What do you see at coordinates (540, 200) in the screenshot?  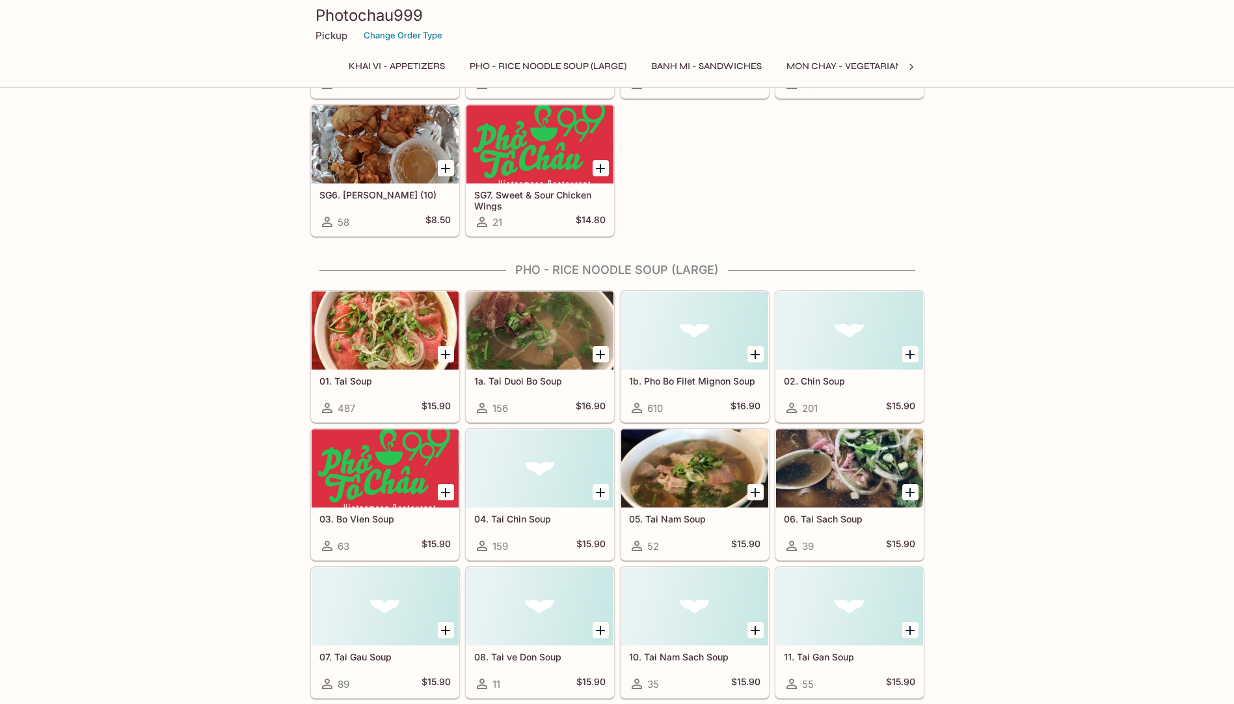 I see `h5: SG7. Sweet & Sour Chicken Wings` at bounding box center [540, 200].